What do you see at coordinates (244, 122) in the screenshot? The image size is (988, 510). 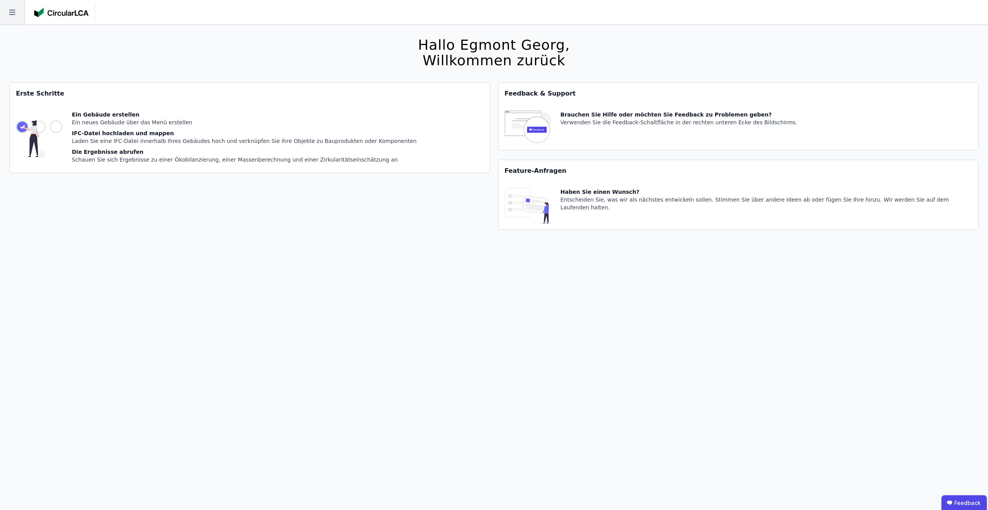 I see `div: Ein neues Gebäude über das Menü erstellen` at bounding box center [244, 122].